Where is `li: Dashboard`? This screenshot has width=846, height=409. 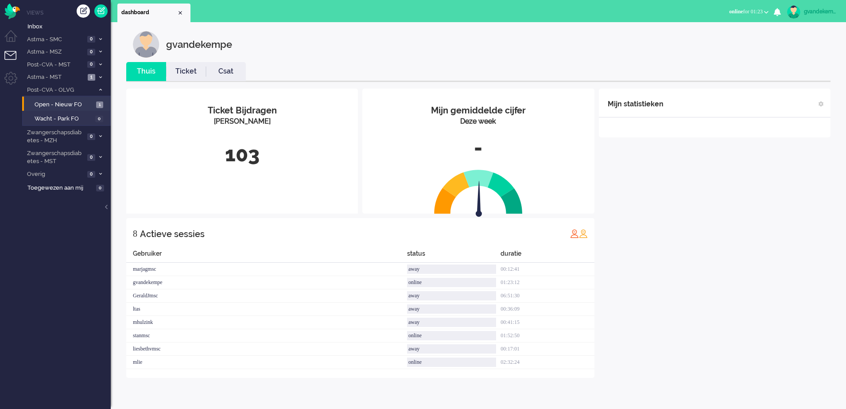 li: Dashboard is located at coordinates (154, 13).